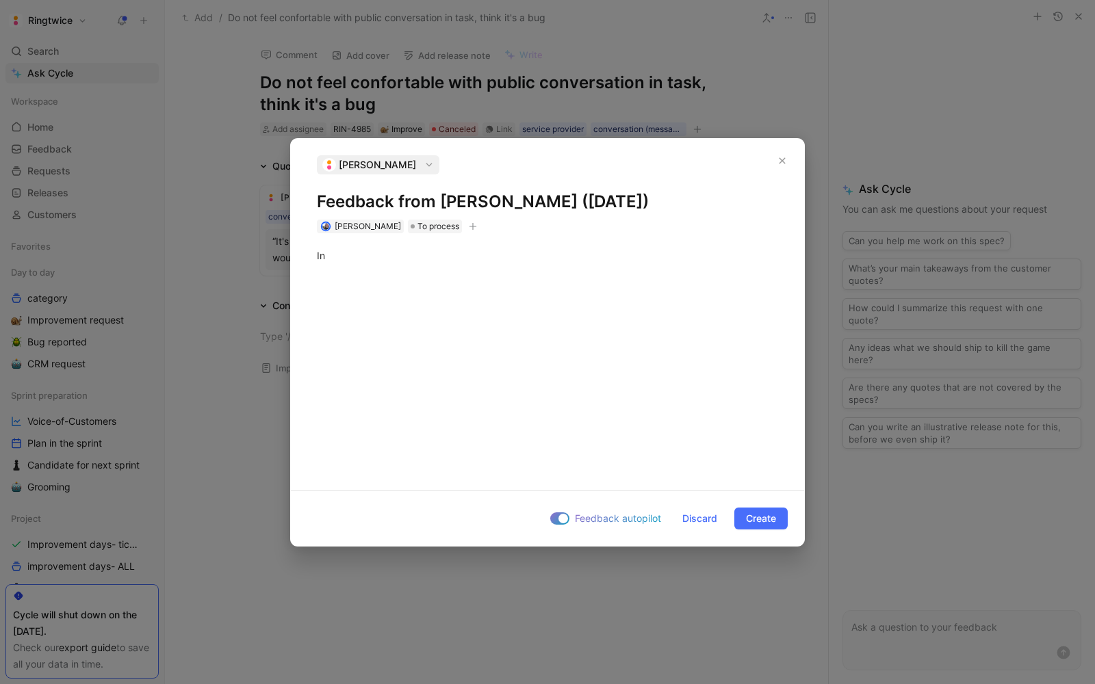 This screenshot has height=684, width=1095. I want to click on button: Feedback autopilot, so click(605, 519).